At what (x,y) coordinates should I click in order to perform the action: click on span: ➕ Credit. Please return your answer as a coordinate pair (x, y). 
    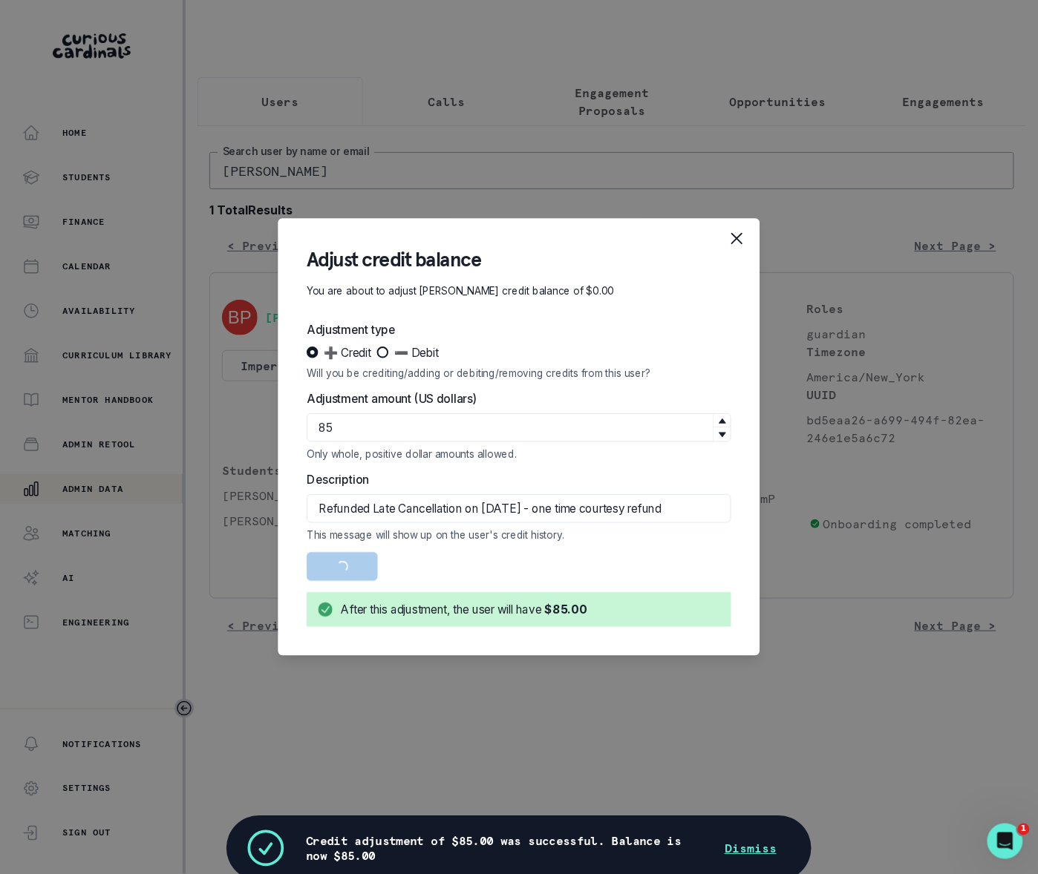
    Looking at the image, I should click on (347, 352).